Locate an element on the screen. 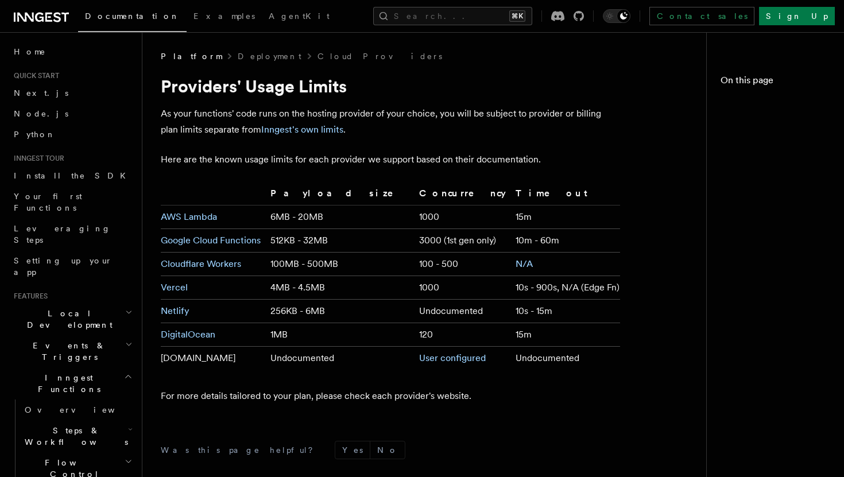 This screenshot has height=477, width=844. span: Install the SDK is located at coordinates (73, 176).